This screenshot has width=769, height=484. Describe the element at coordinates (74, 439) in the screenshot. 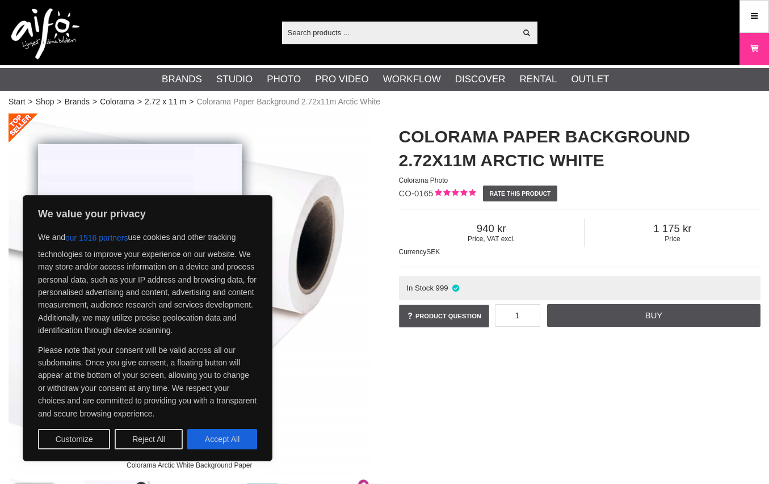

I see `button: Customize` at that location.